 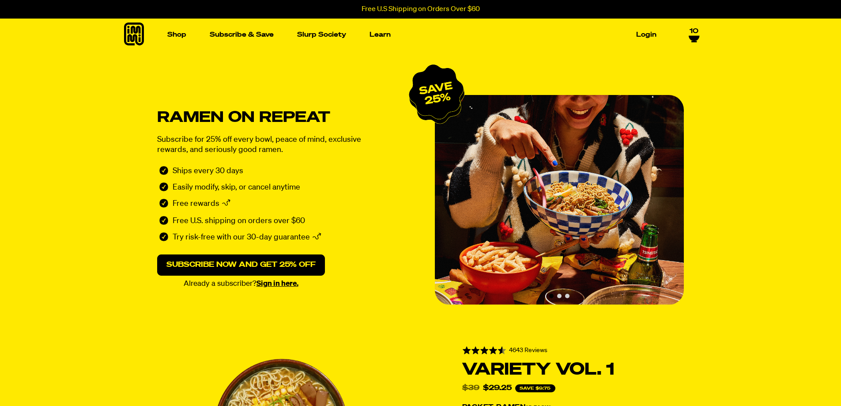 What do you see at coordinates (196, 204) in the screenshot?
I see `p: Free rewards` at bounding box center [196, 204].